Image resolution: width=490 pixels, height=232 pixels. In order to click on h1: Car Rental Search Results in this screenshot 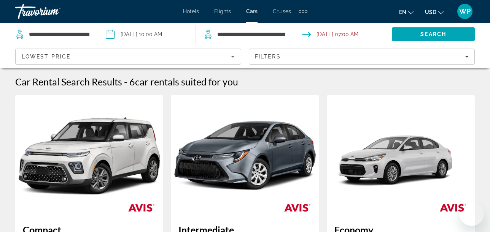, I will do `click(68, 82)`.